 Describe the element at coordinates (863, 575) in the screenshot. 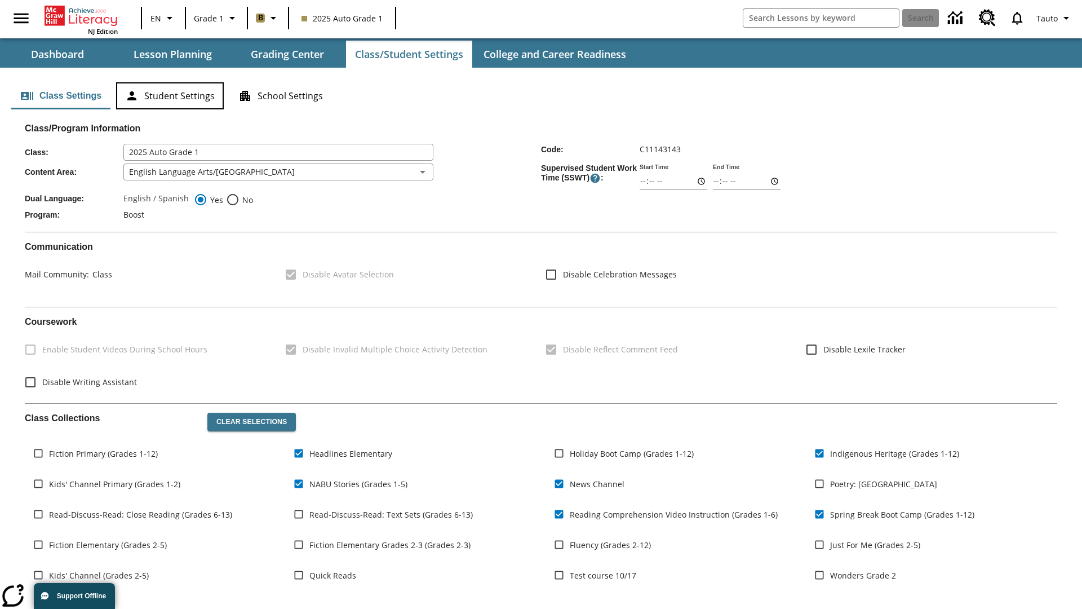

I see `span: Wonders Grade 2` at that location.